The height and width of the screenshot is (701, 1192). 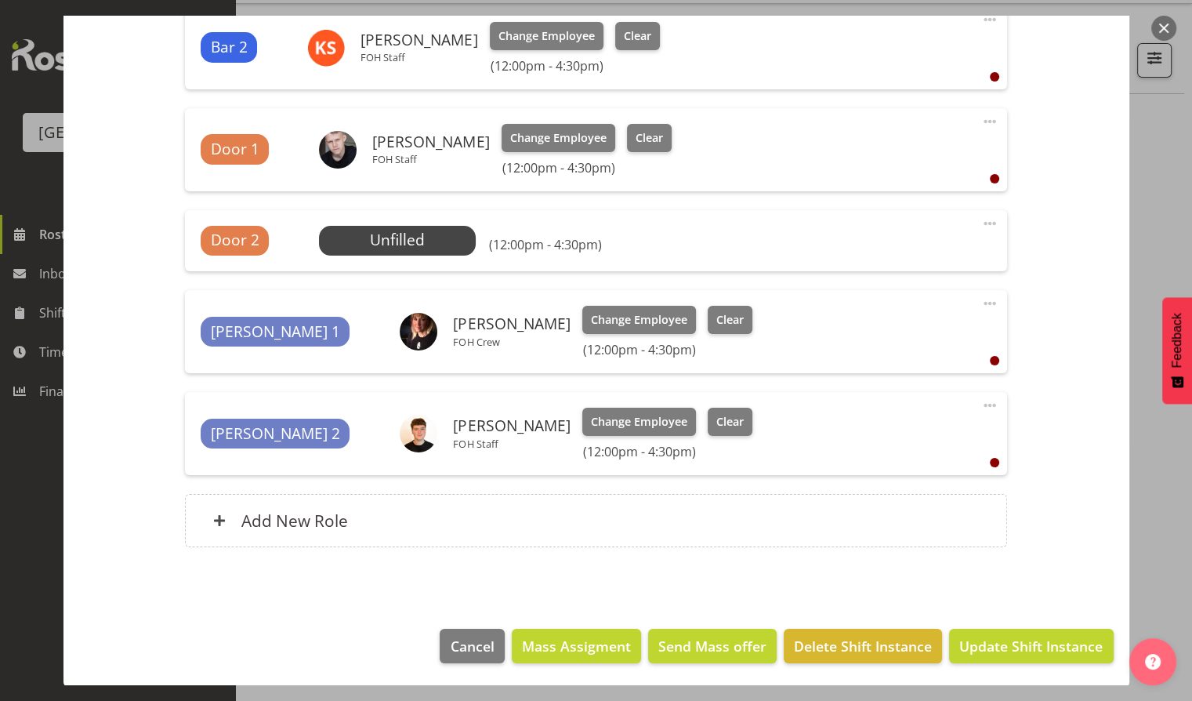 I want to click on img: help-xxl-2.png, so click(x=1153, y=662).